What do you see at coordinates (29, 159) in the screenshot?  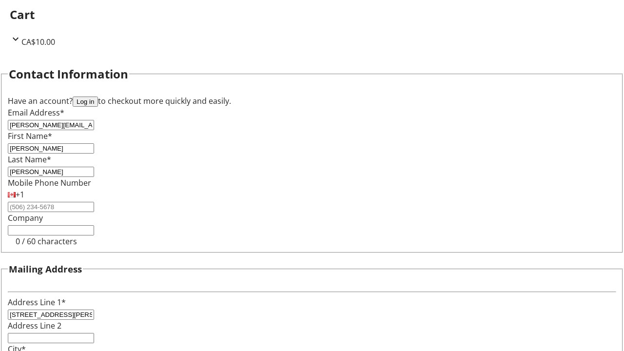 I see `label: Last Name*` at bounding box center [29, 159].